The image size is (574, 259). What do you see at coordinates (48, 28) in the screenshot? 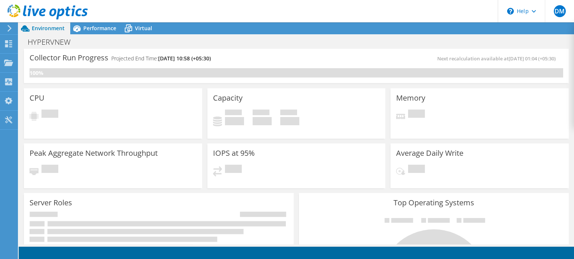
I see `span: Environment` at bounding box center [48, 28].